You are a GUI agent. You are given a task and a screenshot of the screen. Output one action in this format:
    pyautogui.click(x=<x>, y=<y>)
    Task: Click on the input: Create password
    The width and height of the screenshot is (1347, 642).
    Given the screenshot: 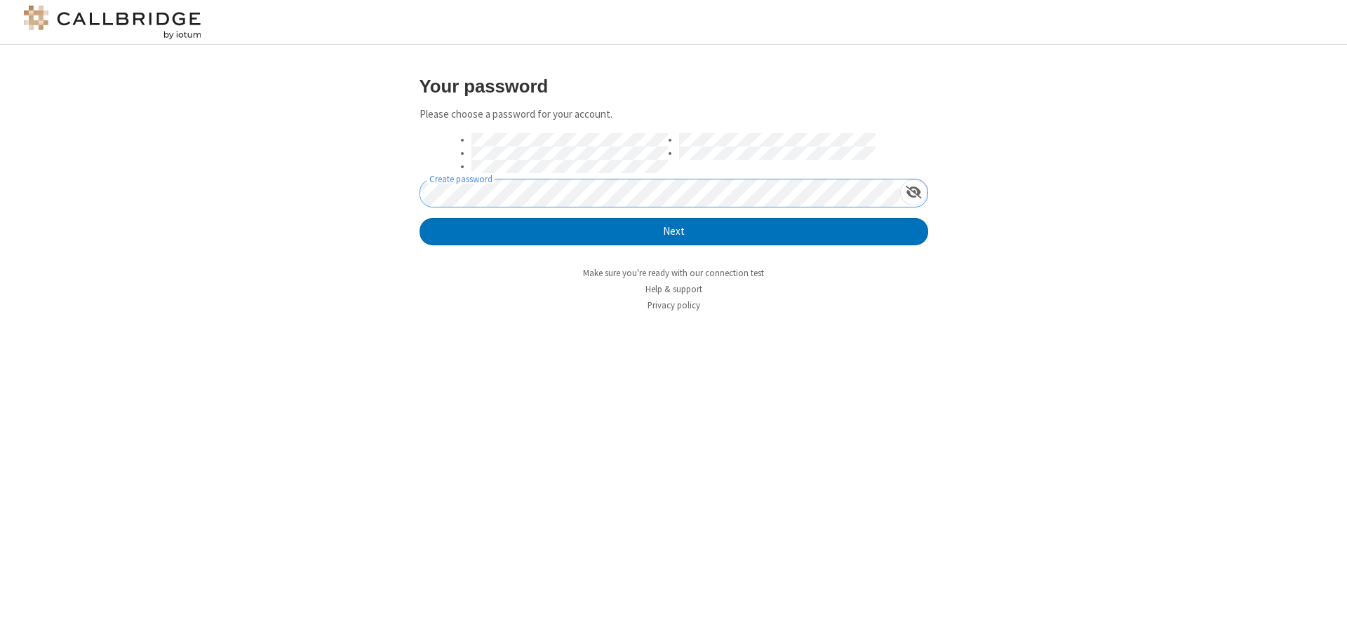 What is the action you would take?
    pyautogui.click(x=660, y=193)
    